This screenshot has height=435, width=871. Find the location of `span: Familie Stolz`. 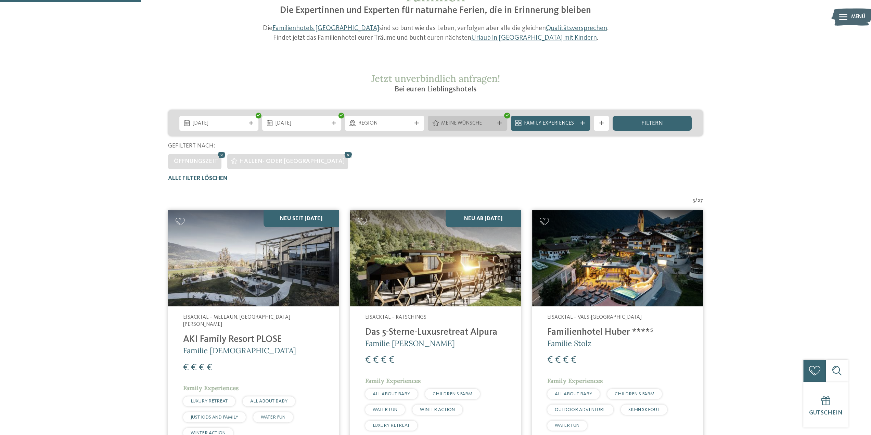

span: Familie Stolz is located at coordinates (569, 343).